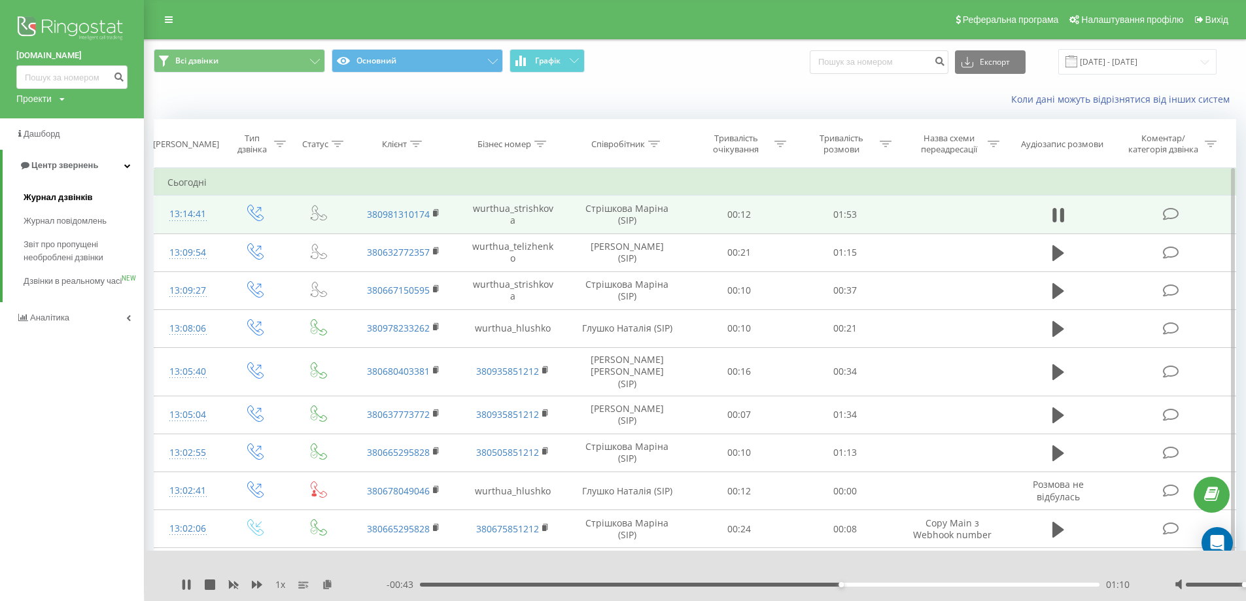  Describe the element at coordinates (695, 182) in the screenshot. I see `td: Сьогодні` at that location.